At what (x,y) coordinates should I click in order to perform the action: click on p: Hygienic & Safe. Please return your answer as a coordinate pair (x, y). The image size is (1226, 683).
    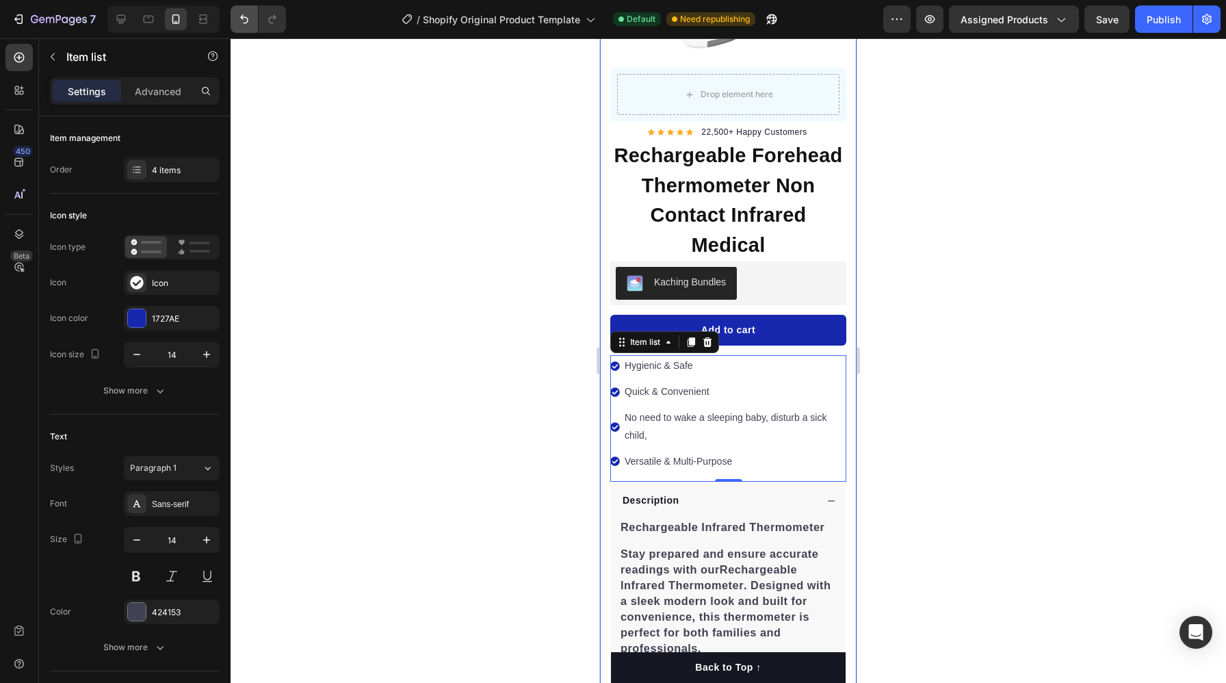
    Looking at the image, I should click on (134, 327).